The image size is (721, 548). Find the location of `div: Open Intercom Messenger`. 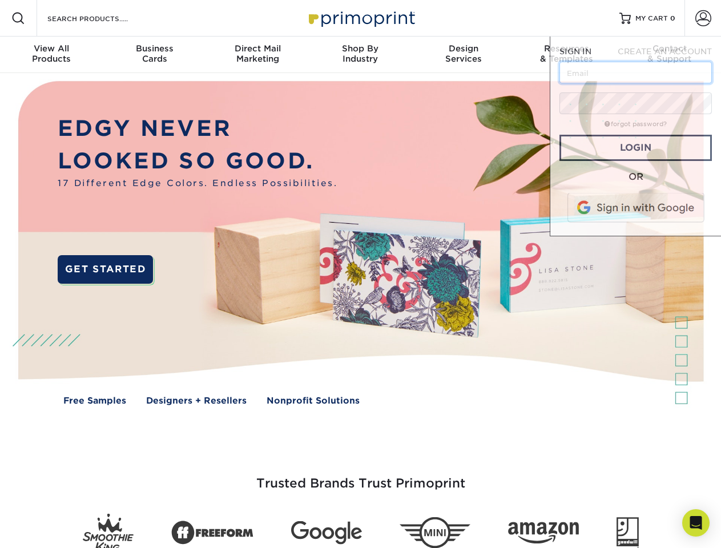

div: Open Intercom Messenger is located at coordinates (696, 523).